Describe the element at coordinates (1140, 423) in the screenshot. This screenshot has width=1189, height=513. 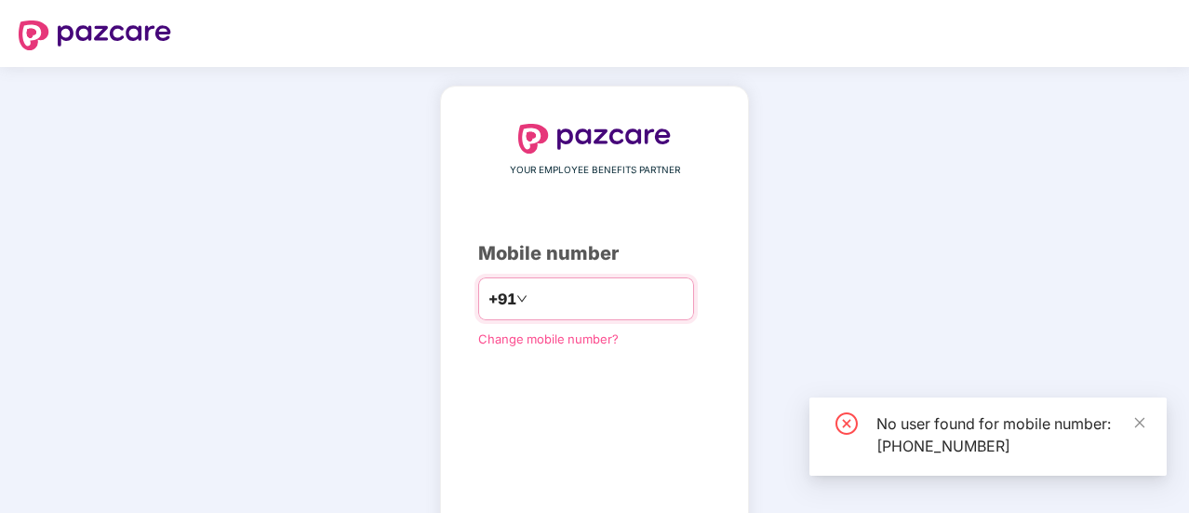
I see `span: close` at that location.